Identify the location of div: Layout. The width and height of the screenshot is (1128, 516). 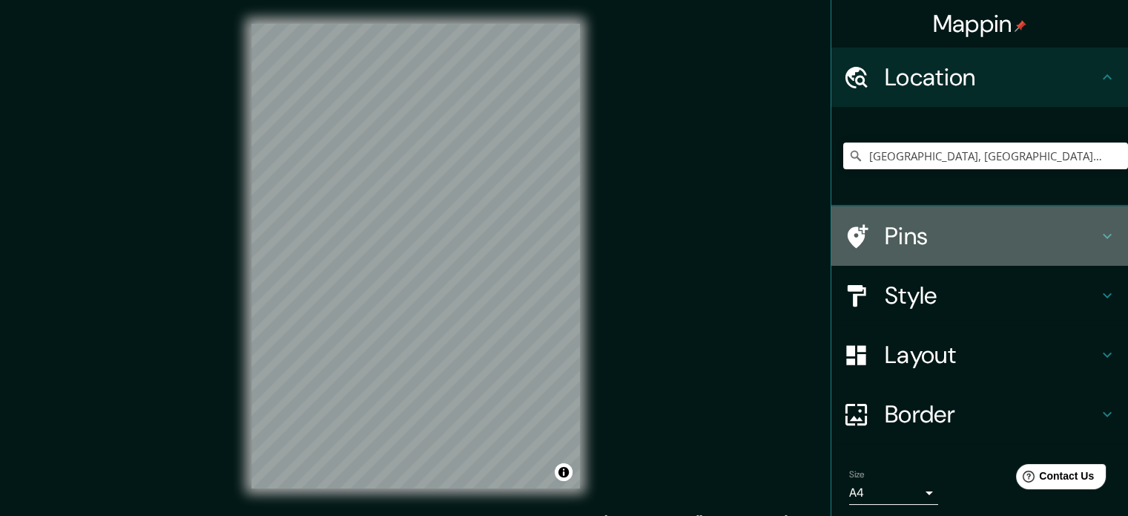
(980, 355).